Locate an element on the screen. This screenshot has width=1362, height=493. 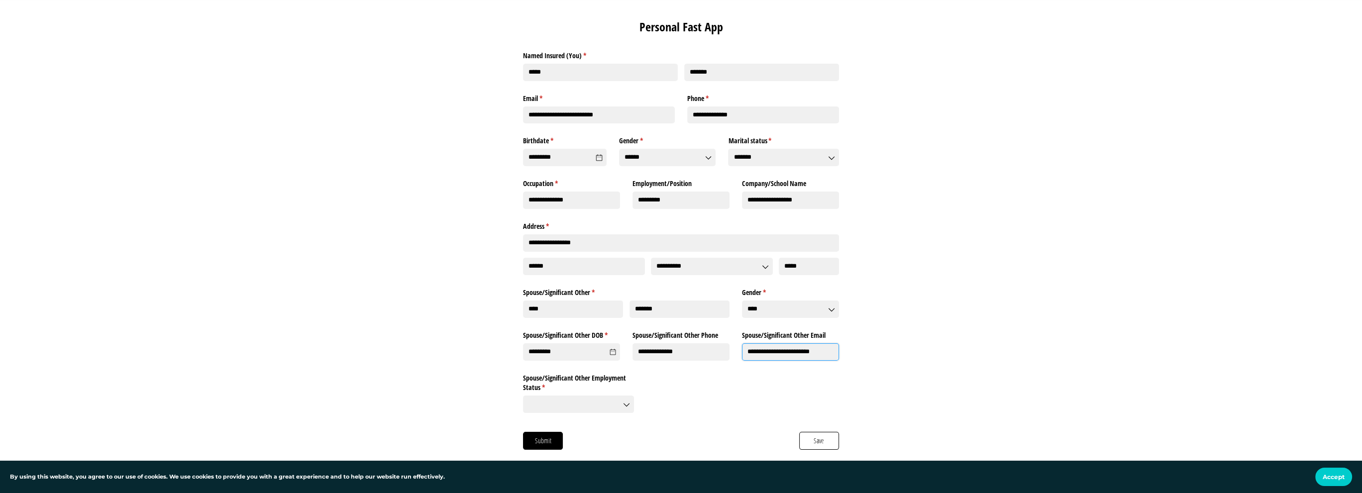
p: By using this website, you agree to our use of cookies. We use cookies to provide you with a grea... is located at coordinates (227, 477).